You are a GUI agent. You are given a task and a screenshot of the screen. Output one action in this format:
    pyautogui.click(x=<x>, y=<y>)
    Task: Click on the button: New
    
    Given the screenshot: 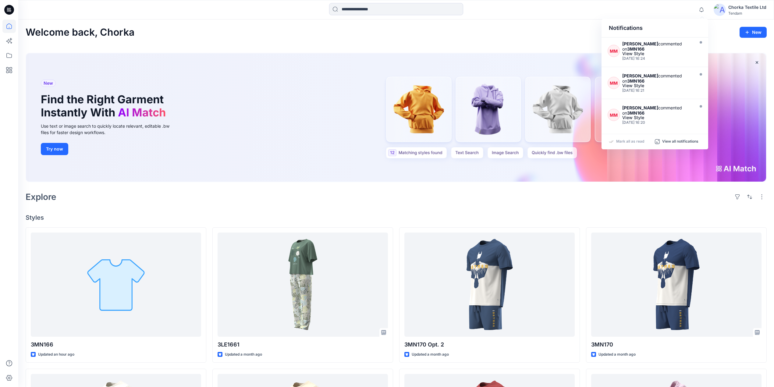 What is the action you would take?
    pyautogui.click(x=753, y=32)
    